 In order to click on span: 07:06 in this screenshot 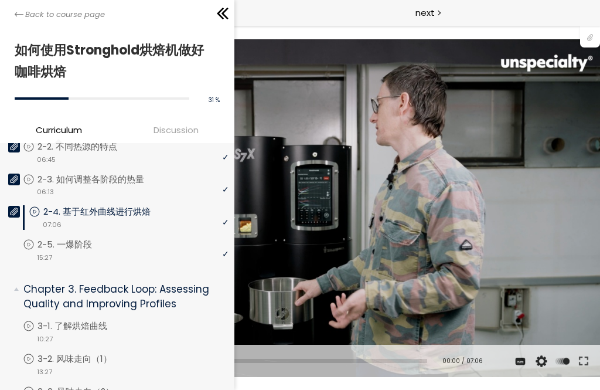, I will do `click(52, 225)`.